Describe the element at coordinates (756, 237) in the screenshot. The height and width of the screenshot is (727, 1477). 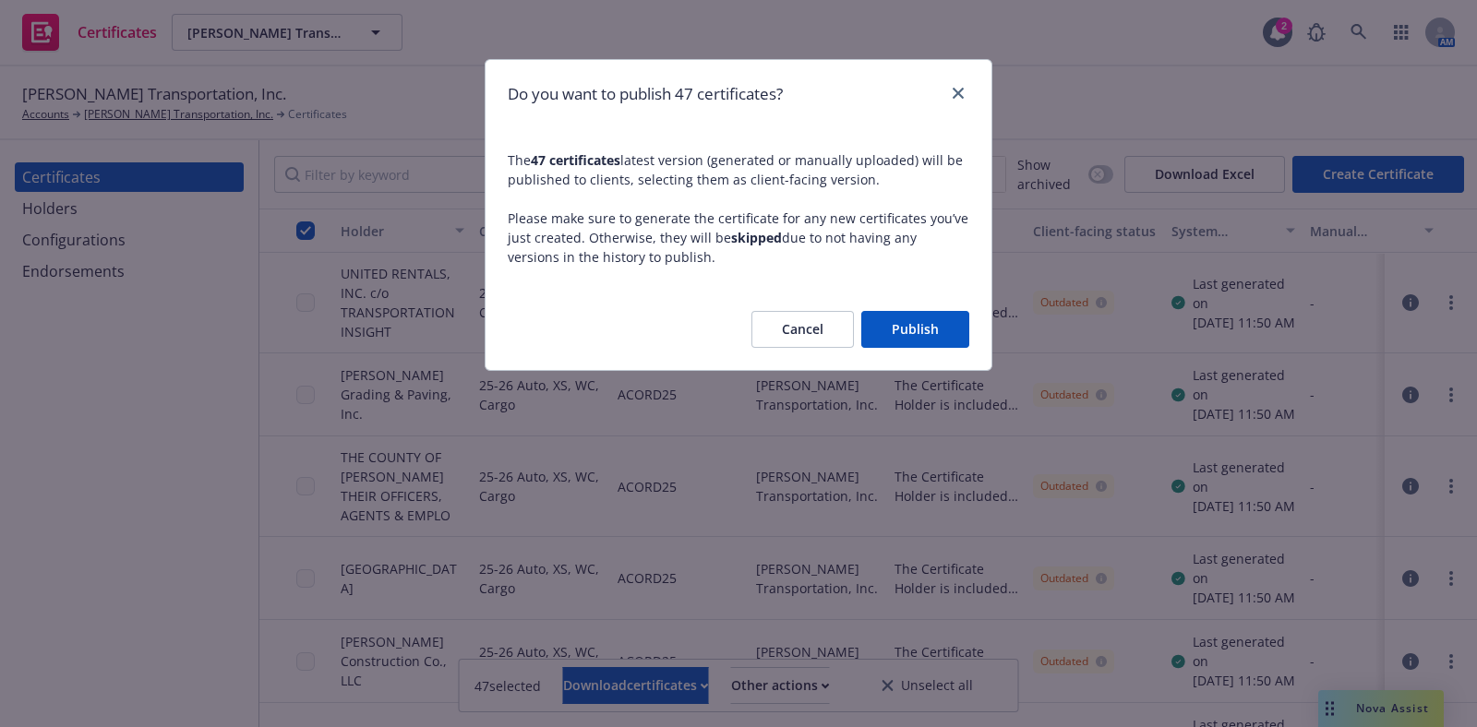
I see `b: skipped` at that location.